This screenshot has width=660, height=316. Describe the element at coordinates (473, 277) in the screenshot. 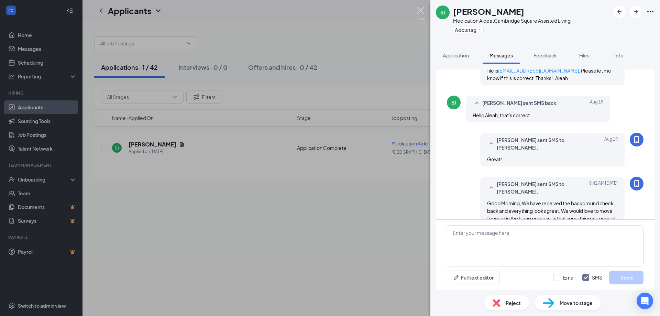

I see `button: Full text editorPen` at that location.